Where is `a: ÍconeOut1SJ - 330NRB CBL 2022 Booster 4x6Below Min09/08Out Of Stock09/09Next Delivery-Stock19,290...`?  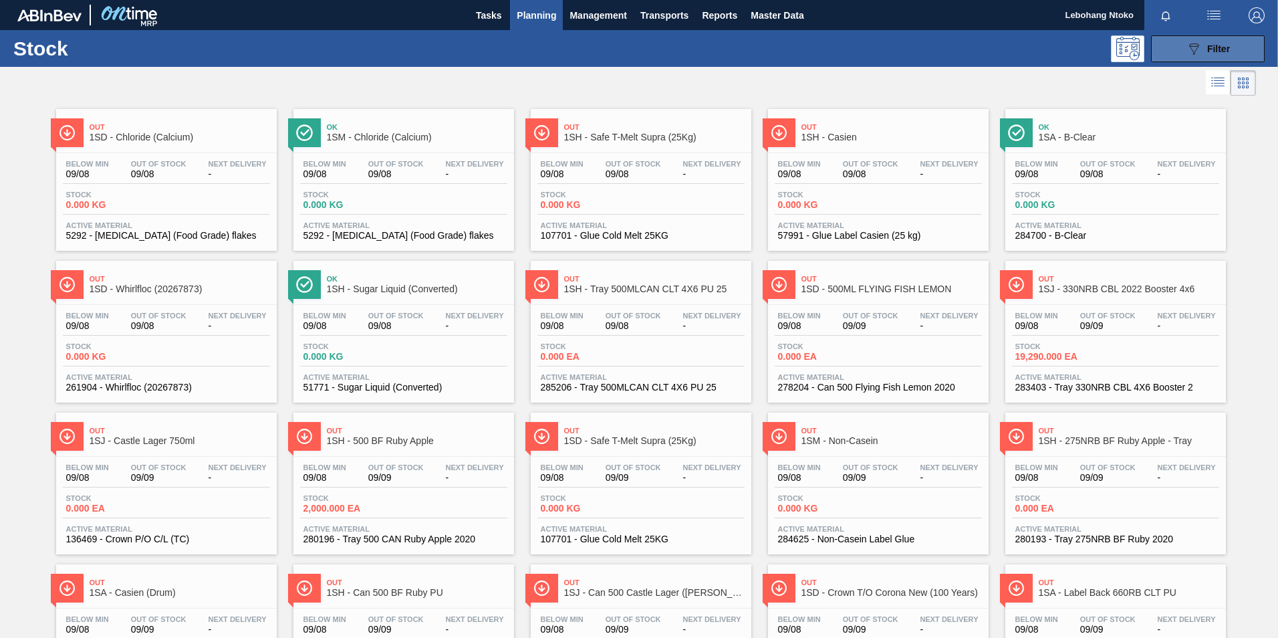
a: ÍconeOut1SJ - 330NRB CBL 2022 Booster 4x6Below Min09/08Out Of Stock09/09Next Delivery-Stock19,290... is located at coordinates (1114, 326).